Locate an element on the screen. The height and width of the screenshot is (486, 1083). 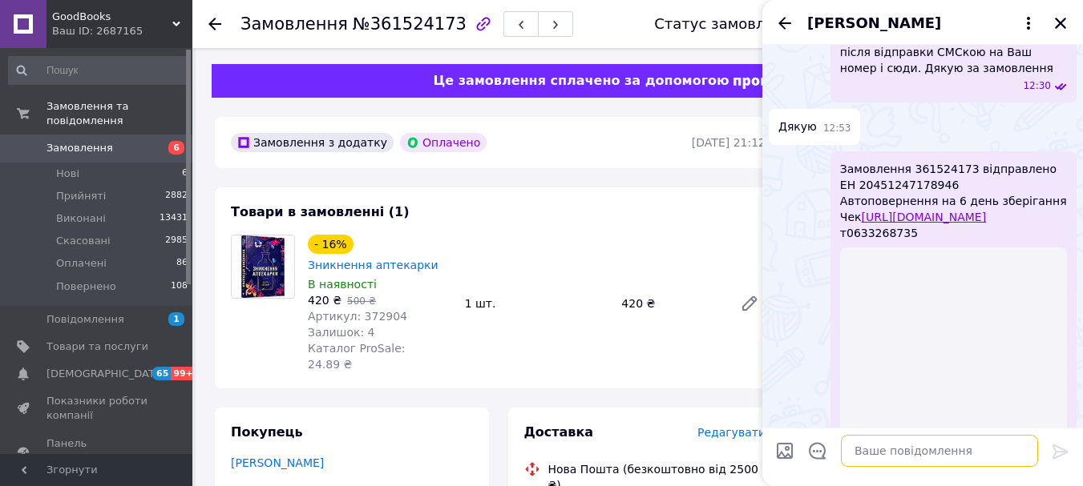
span: №361524173 is located at coordinates (409, 24).